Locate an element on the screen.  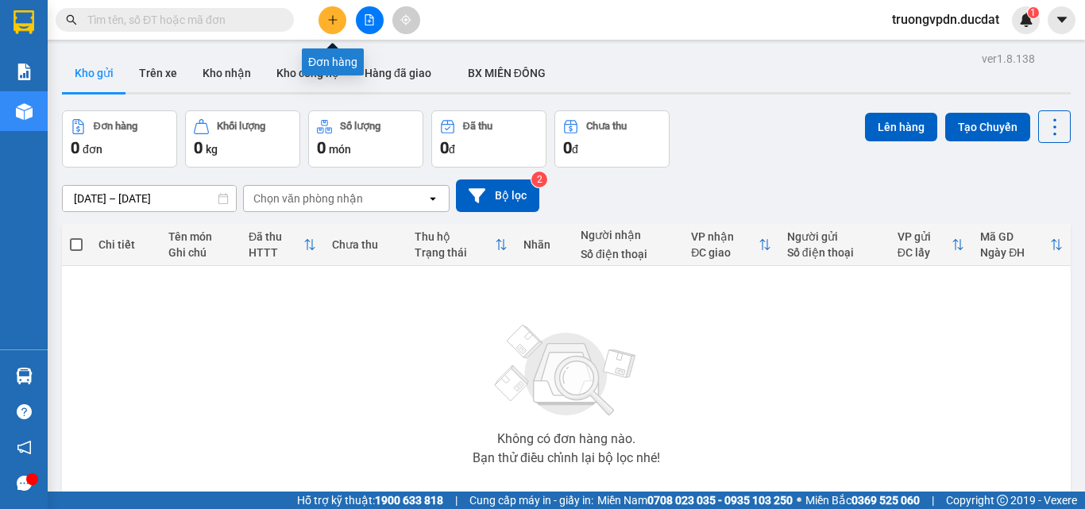
div: Người gửi is located at coordinates (834, 237).